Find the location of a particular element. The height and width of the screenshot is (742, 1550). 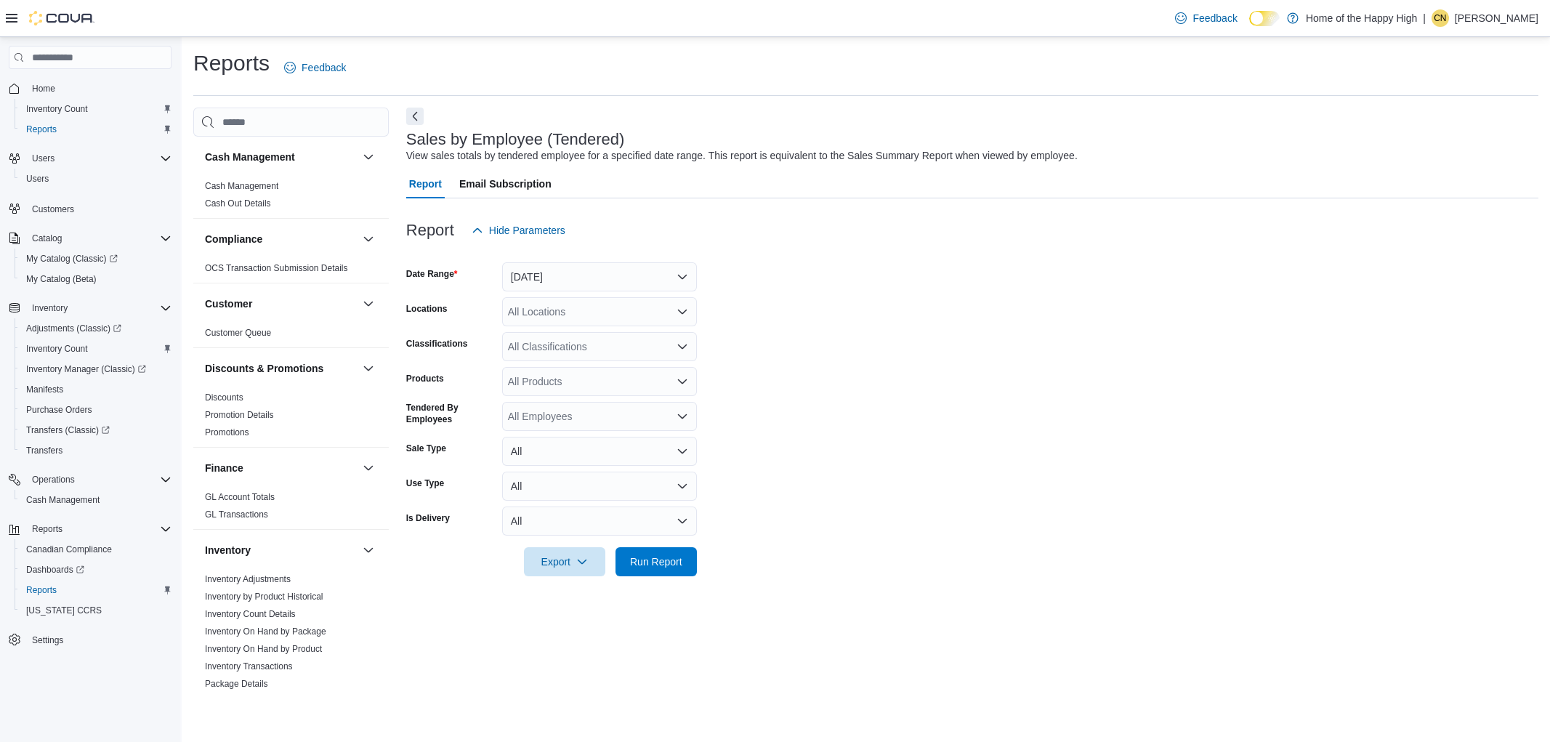

h3: Sales by Employee (Tendered) is located at coordinates (515, 139).